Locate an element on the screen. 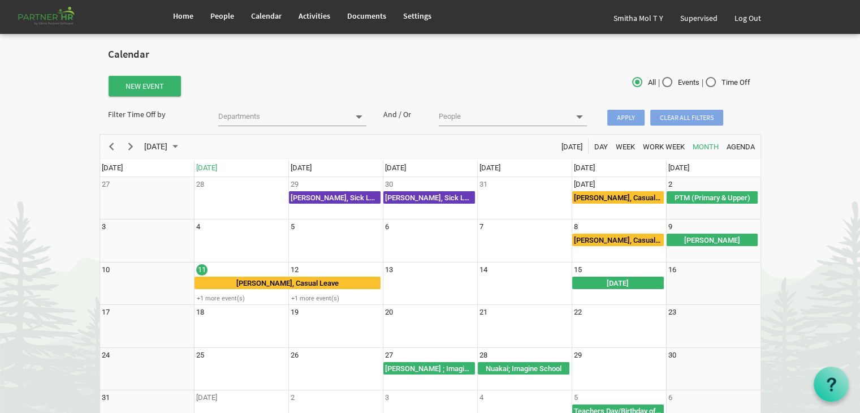  div: Priyanka Nayak, Casual Leave Begin From Monday, August 11, 2025 at 12:00:00 AM GMT+05:30 Ends At ... is located at coordinates (287, 283).